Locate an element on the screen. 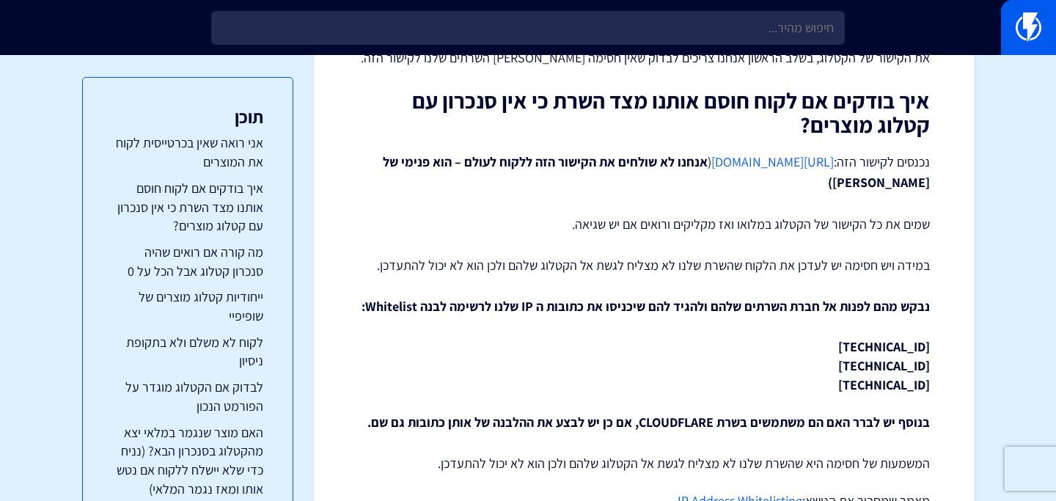 This screenshot has height=501, width=1056. h2: איך בודקים אם לקוח חוסם אותנו מצד השרת כי אין סנכרון עם קטלוג מוצרים? is located at coordinates (644, 113).